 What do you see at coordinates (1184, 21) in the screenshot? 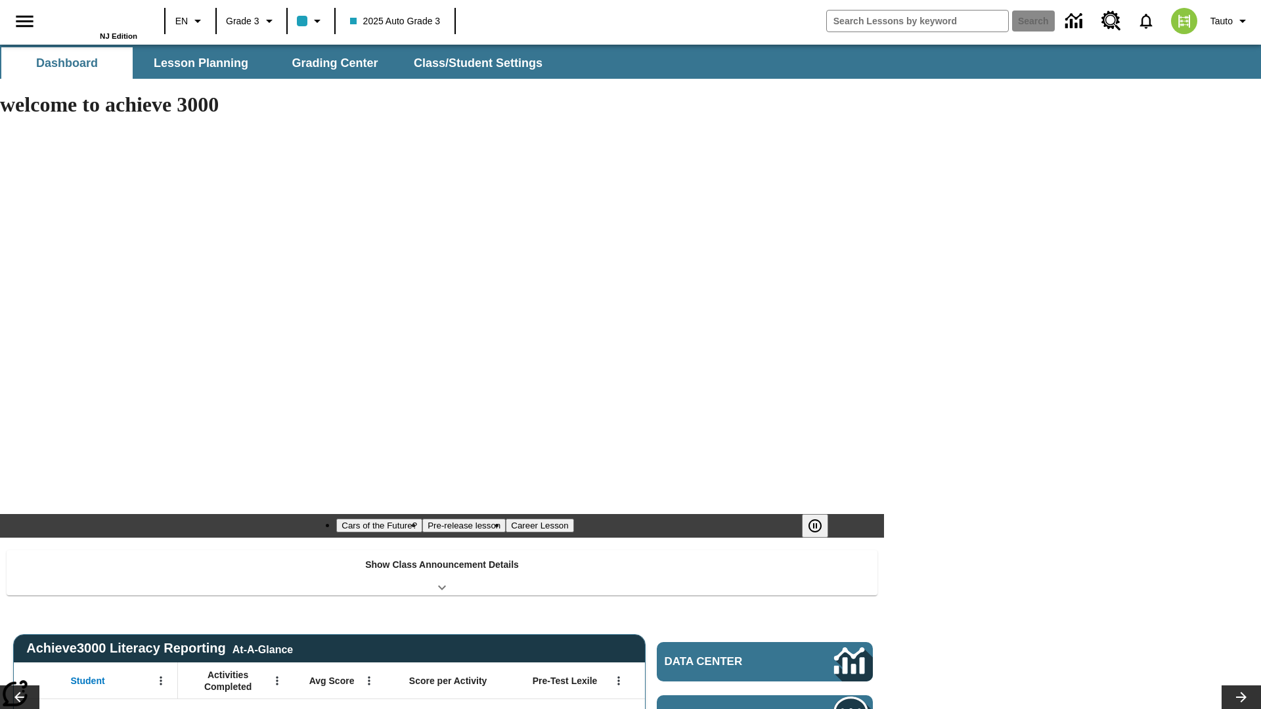
I see `img: avatar image` at bounding box center [1184, 21].